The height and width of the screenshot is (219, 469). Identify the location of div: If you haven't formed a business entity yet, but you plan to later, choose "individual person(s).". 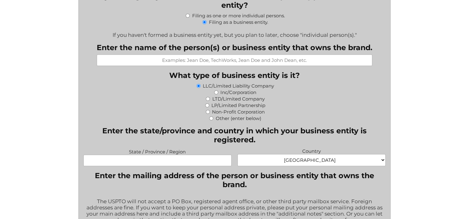
(235, 33).